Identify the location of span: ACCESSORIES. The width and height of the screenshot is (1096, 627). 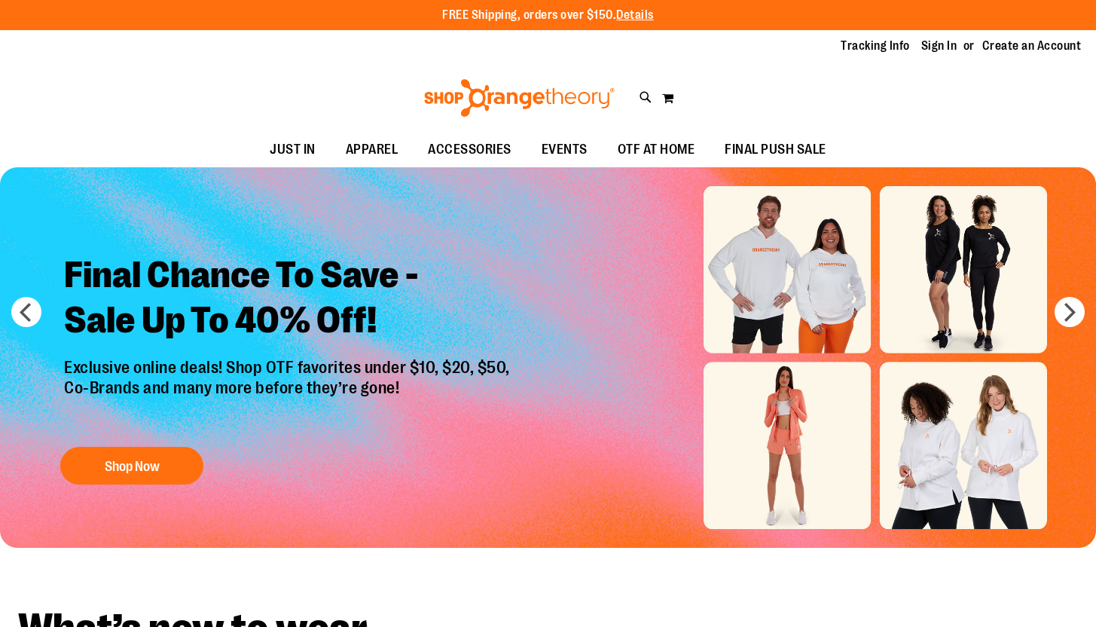
(469, 149).